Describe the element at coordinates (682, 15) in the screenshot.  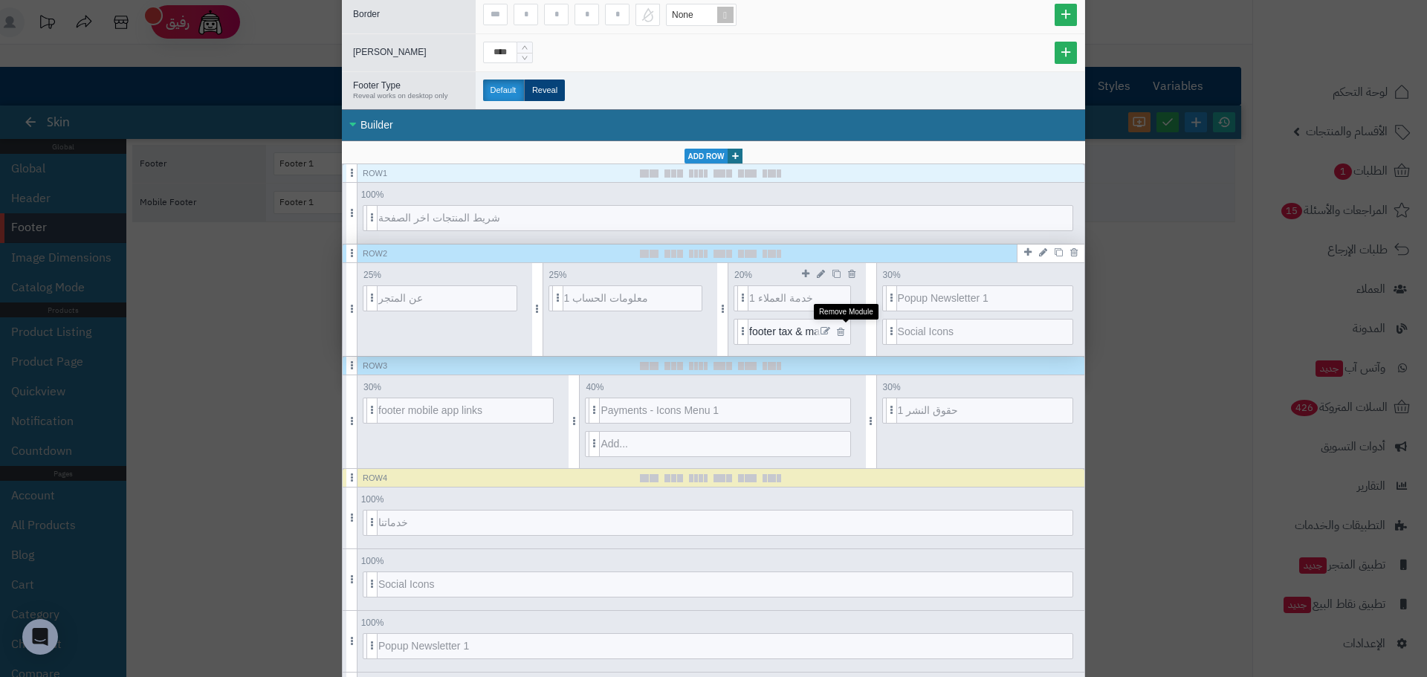
I see `span: None` at that location.